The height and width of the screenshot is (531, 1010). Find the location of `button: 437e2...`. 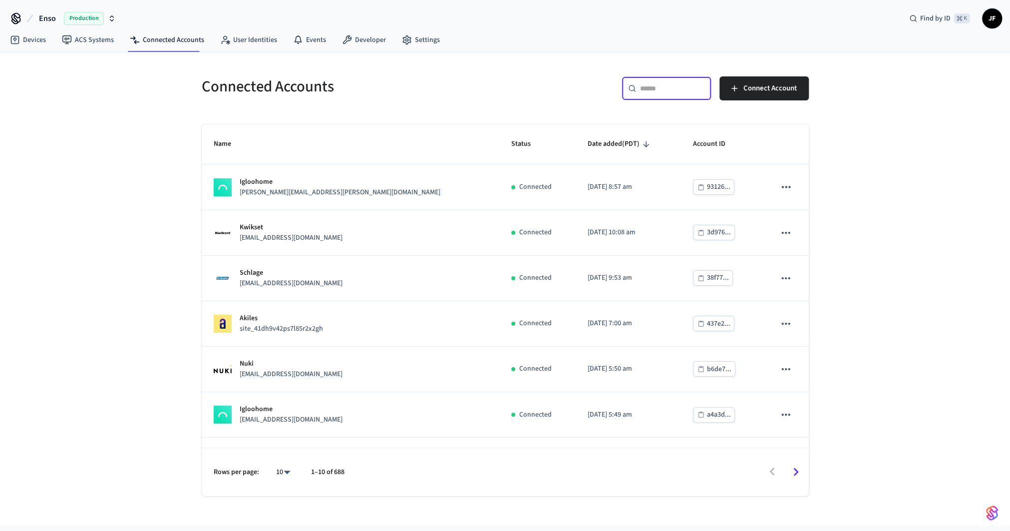

button: 437e2... is located at coordinates (714, 323).